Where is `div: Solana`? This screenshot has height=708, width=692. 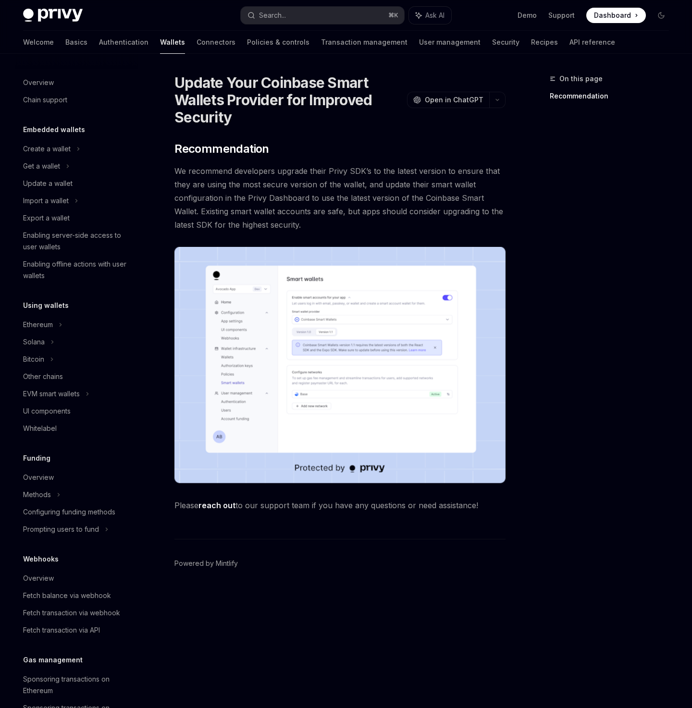
div: Solana is located at coordinates (34, 342).